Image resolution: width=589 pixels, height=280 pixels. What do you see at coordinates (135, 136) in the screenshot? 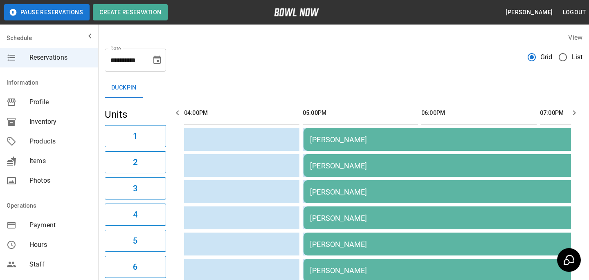
I see `button: 1` at bounding box center [135, 136].